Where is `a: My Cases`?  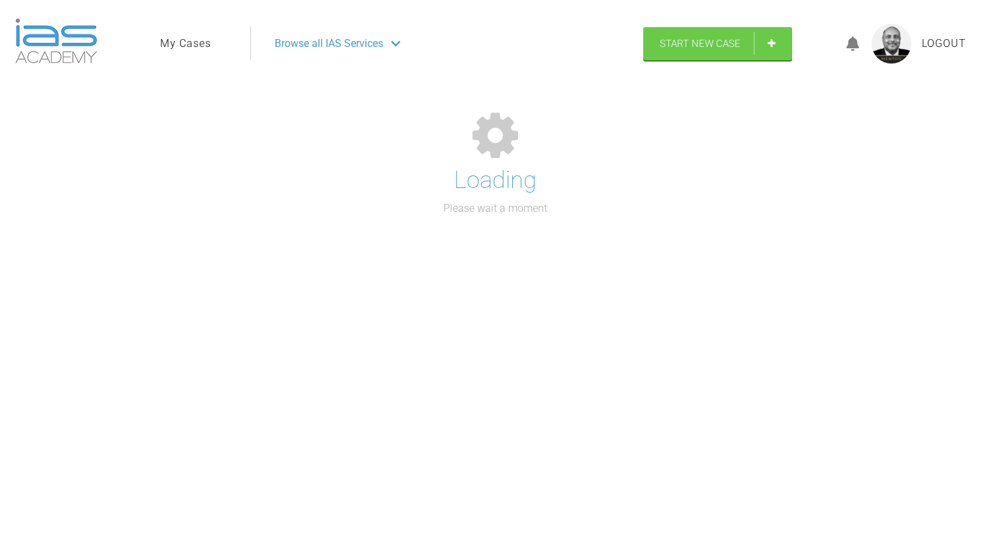 a: My Cases is located at coordinates (185, 44).